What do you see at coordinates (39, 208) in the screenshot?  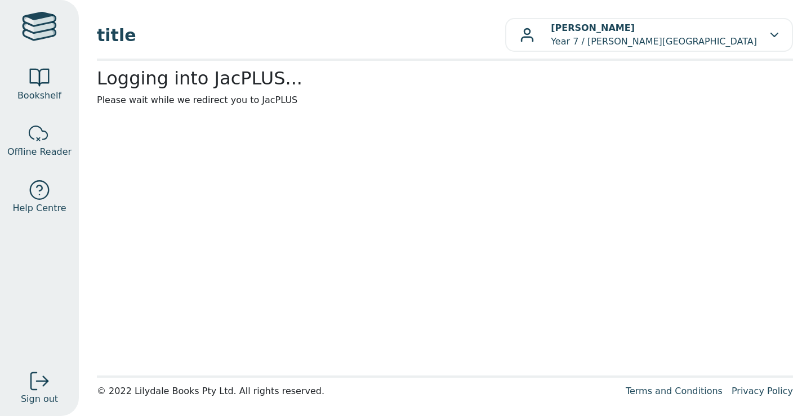 I see `span: Help Centre` at bounding box center [39, 208].